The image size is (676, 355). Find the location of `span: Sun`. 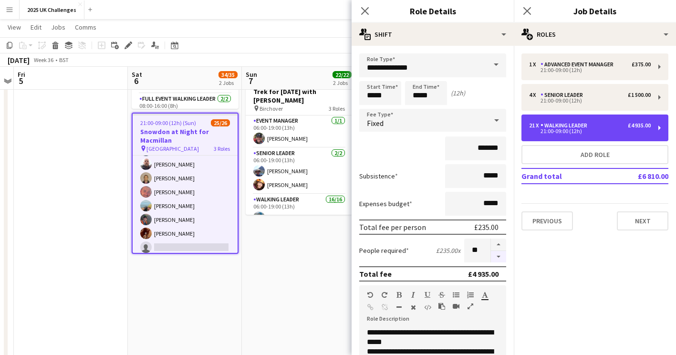

span: Sun is located at coordinates (252, 74).